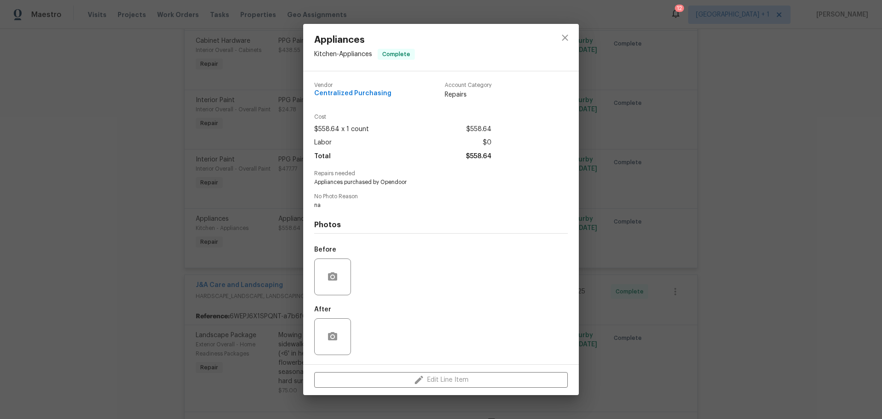 The image size is (882, 419). What do you see at coordinates (487, 142) in the screenshot?
I see `span: $0` at bounding box center [487, 142].